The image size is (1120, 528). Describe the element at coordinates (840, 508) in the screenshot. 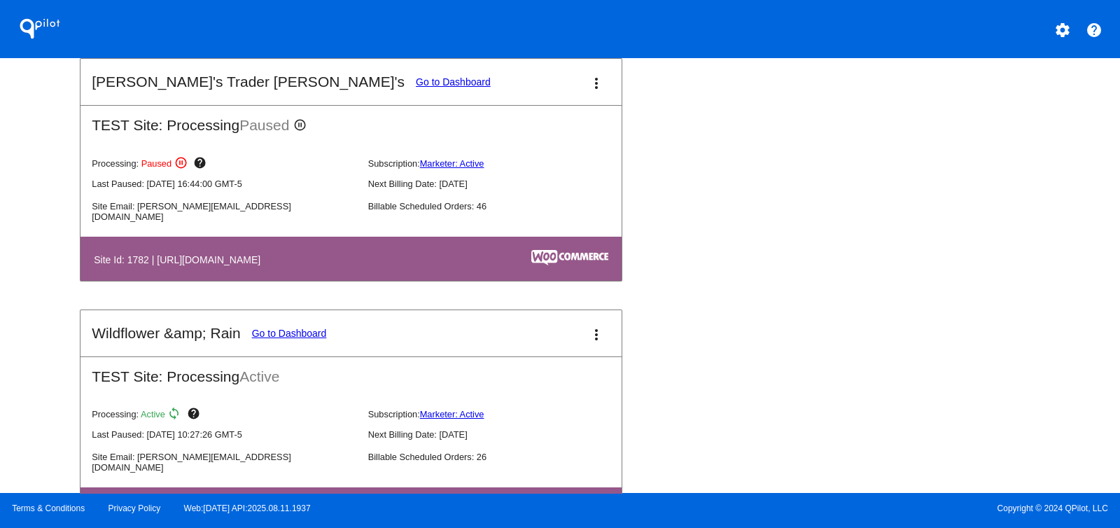

I see `span: Copyright © 2024 QPilot, LLC` at that location.